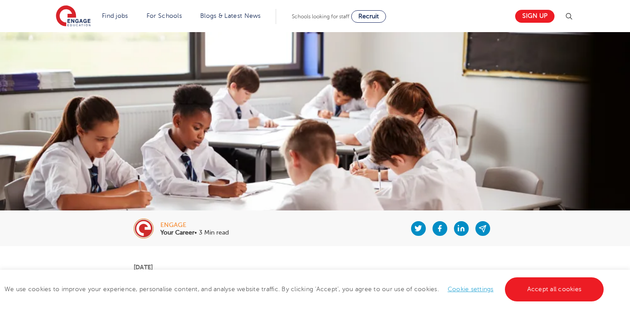 This screenshot has width=630, height=309. I want to click on img: Engage Education, so click(73, 17).